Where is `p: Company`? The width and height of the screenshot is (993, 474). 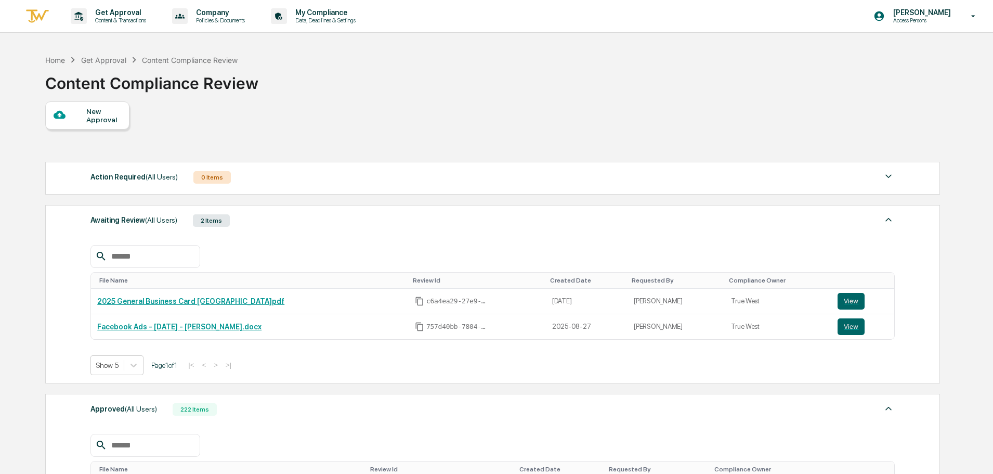 p: Company is located at coordinates (219, 12).